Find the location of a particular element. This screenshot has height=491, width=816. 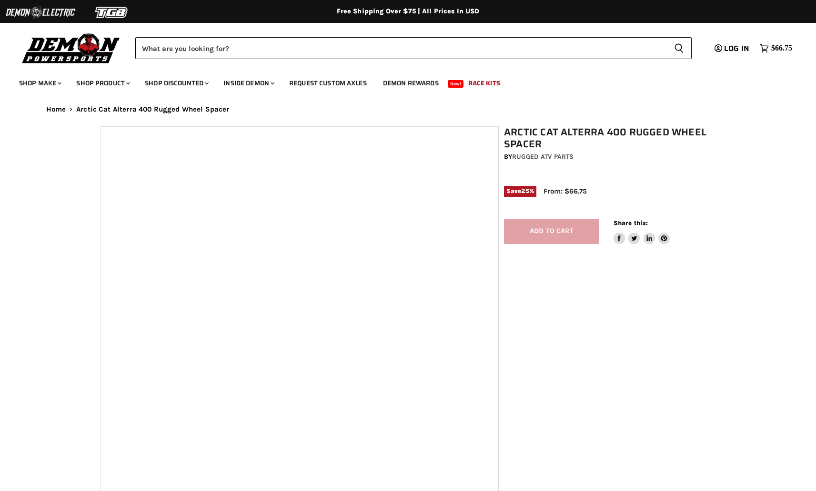

span: Share this: is located at coordinates (631, 222).